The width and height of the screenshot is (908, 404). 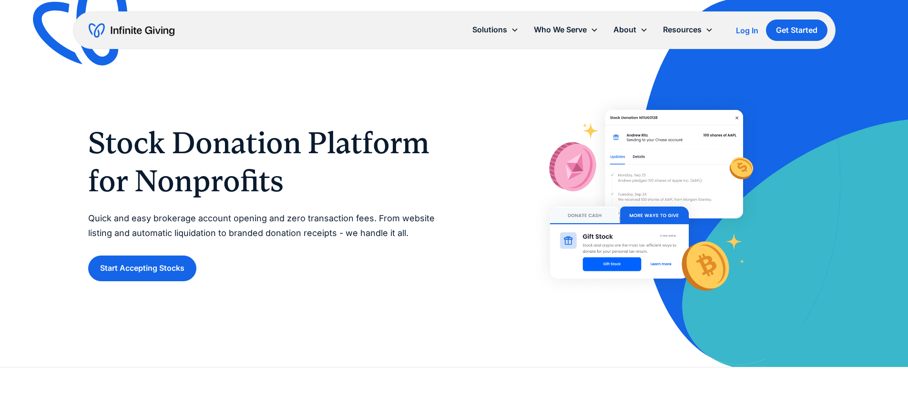 What do you see at coordinates (142, 268) in the screenshot?
I see `a: Start Accepting Stocks` at bounding box center [142, 268].